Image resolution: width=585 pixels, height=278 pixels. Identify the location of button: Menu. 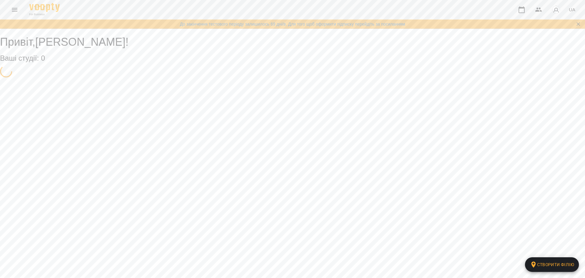
(15, 10).